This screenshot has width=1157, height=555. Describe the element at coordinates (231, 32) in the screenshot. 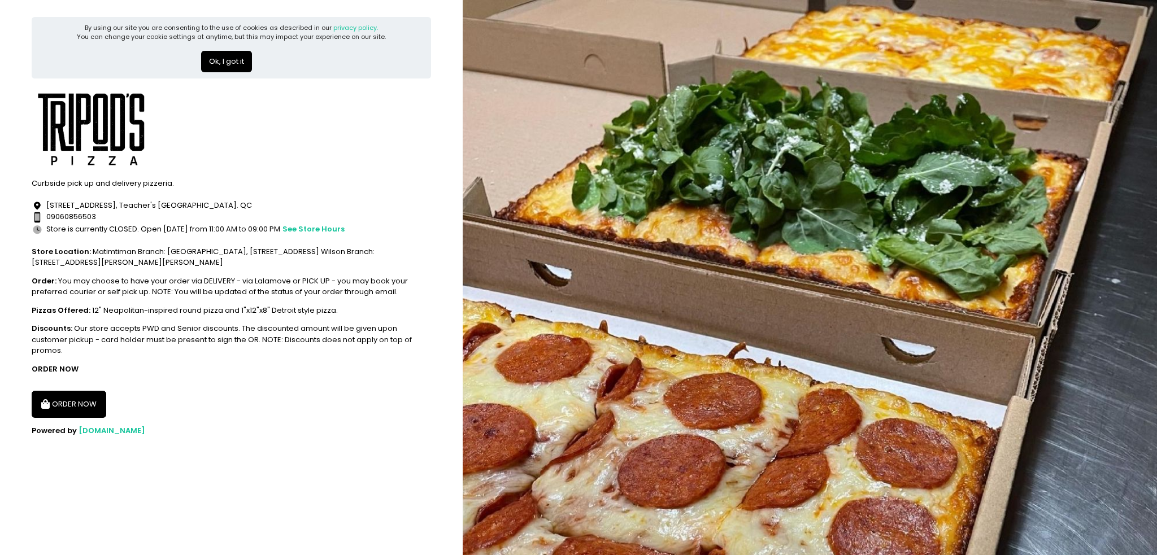

I see `div: By using our site you are consenting to the use of cookies as described in our You can change you...` at that location.